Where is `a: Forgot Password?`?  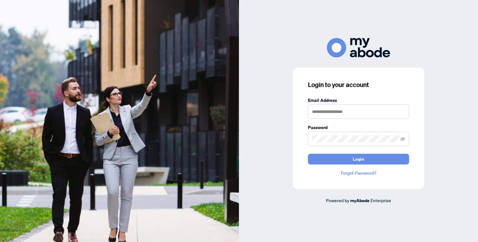 a: Forgot Password? is located at coordinates (359, 173).